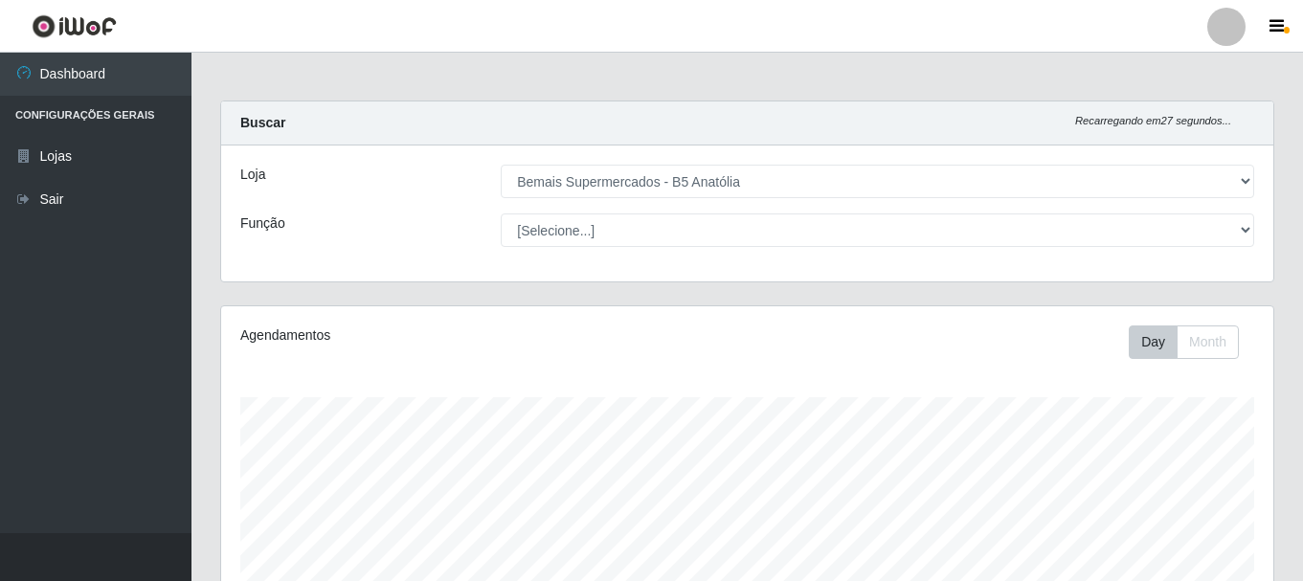  Describe the element at coordinates (1153, 342) in the screenshot. I see `button: Day` at that location.